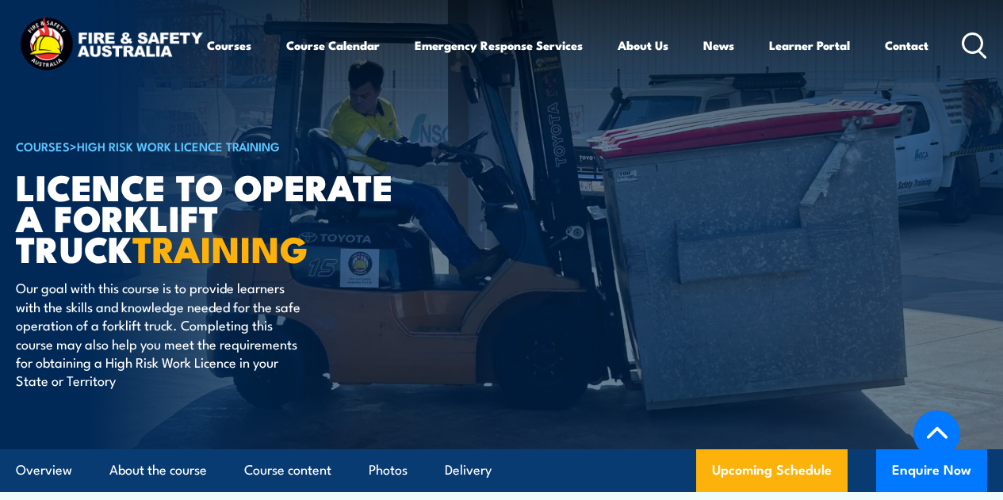 The width and height of the screenshot is (1003, 500). I want to click on a: Delivery, so click(468, 470).